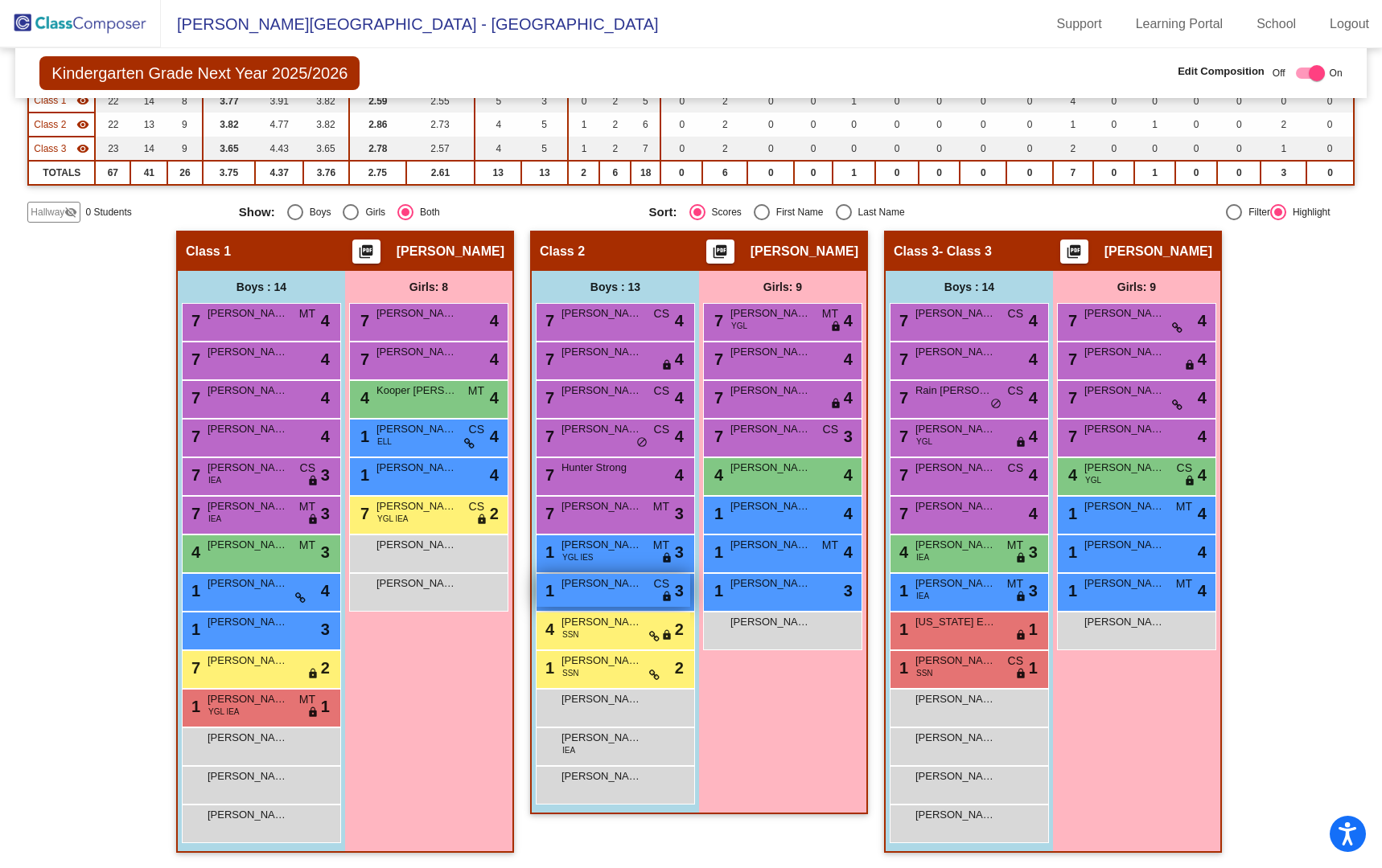 The height and width of the screenshot is (868, 1382). What do you see at coordinates (49, 149) in the screenshot?
I see `span: Class 3` at bounding box center [49, 149].